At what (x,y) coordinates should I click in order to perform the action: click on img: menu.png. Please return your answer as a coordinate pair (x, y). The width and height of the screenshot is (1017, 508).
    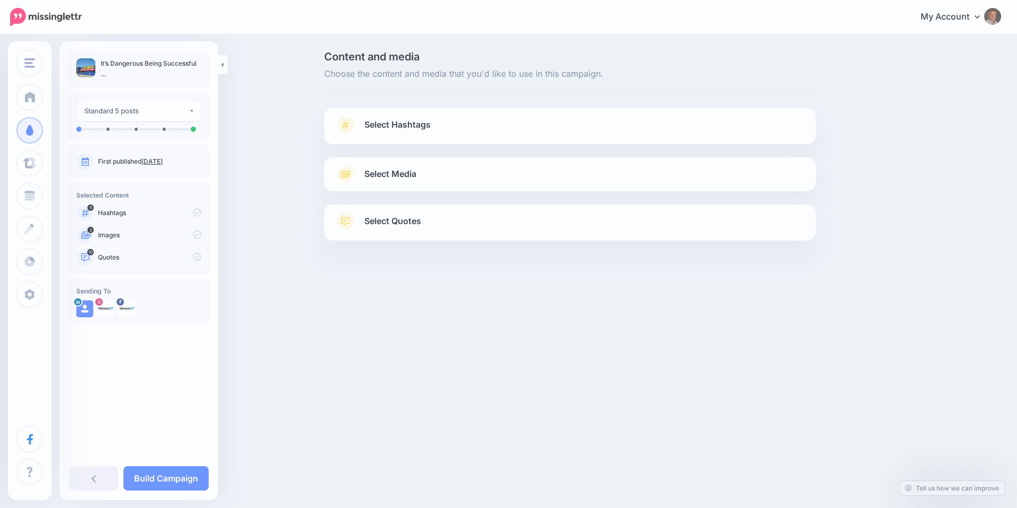
    Looking at the image, I should click on (30, 63).